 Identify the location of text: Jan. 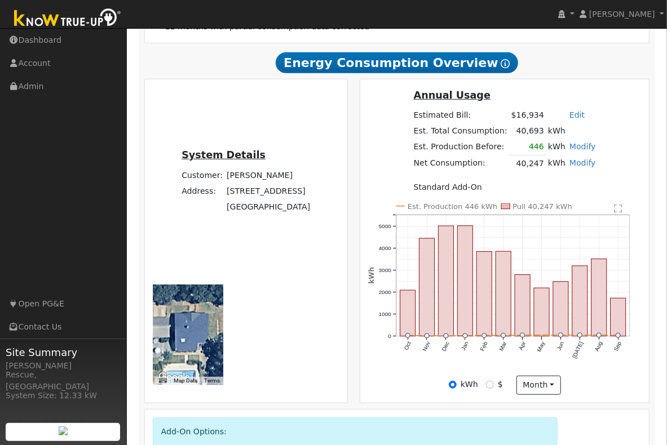
(465, 346).